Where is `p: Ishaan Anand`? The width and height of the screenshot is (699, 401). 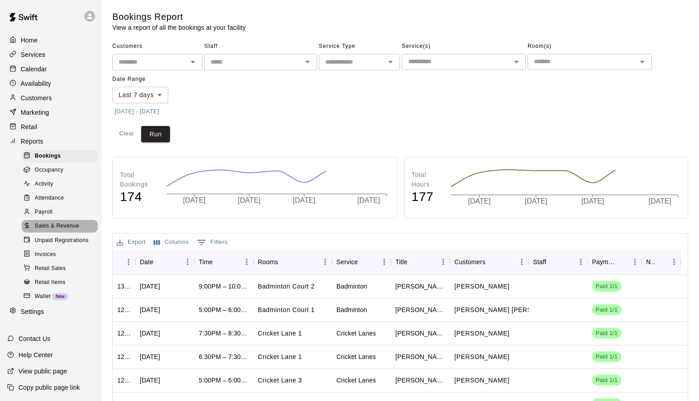
p: Ishaan Anand is located at coordinates (482, 333).